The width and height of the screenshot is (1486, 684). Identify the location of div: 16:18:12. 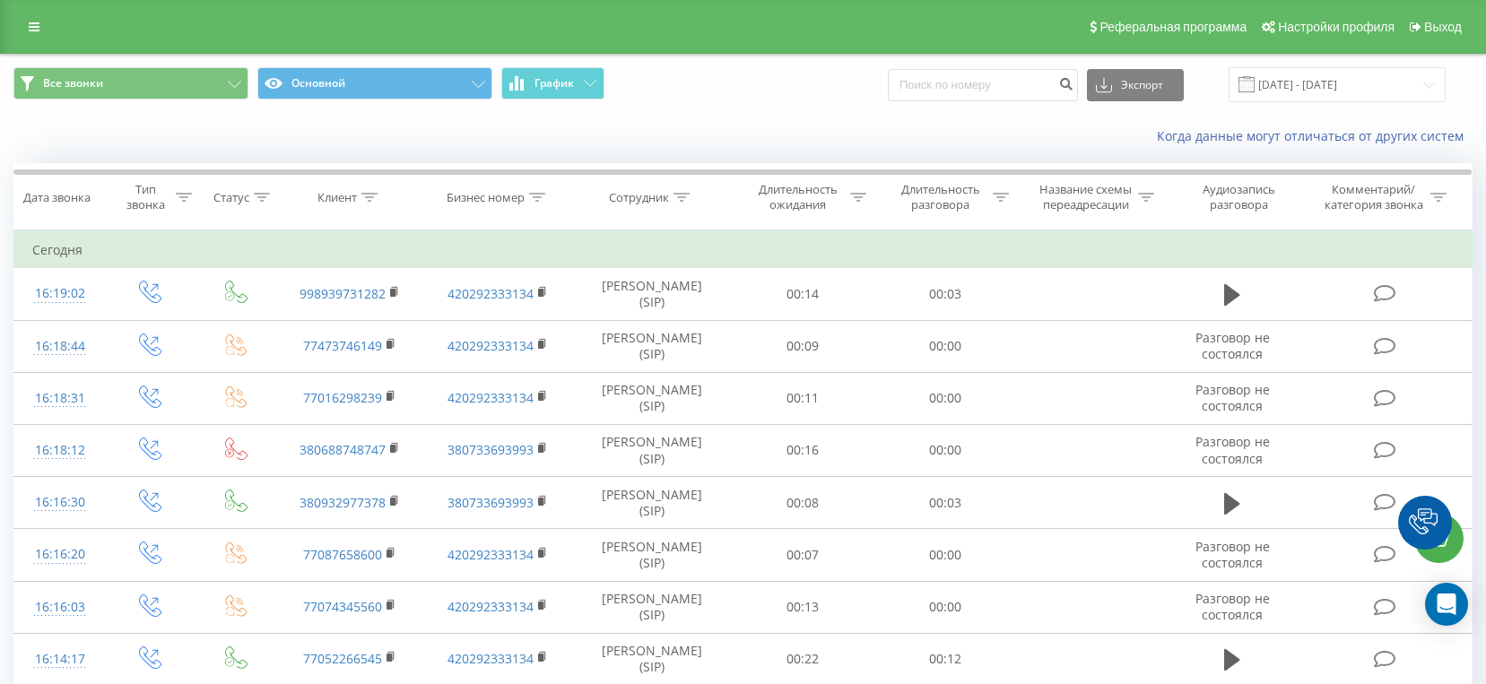
(59, 450).